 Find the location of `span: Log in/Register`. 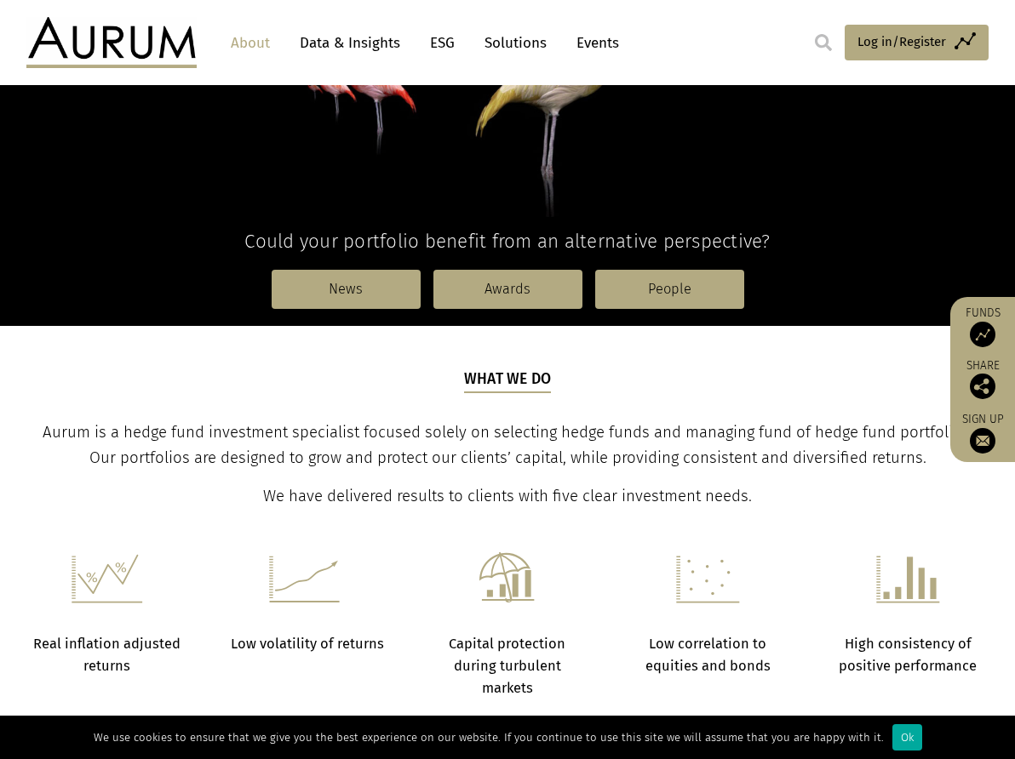

span: Log in/Register is located at coordinates (902, 42).